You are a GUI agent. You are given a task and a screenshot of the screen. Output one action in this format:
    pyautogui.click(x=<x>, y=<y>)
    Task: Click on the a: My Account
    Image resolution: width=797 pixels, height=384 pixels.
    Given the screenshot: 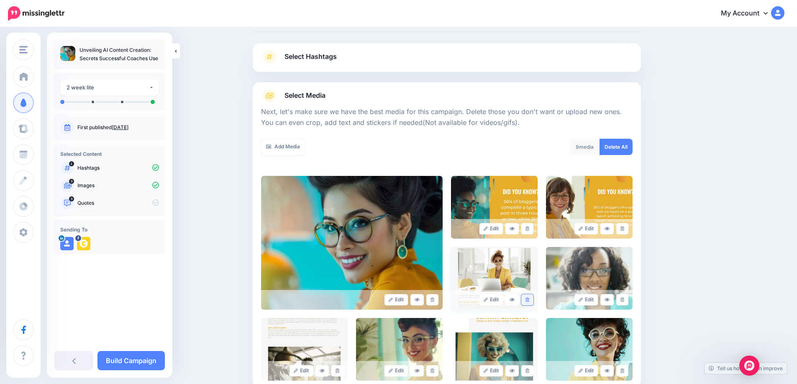 What is the action you would take?
    pyautogui.click(x=748, y=13)
    